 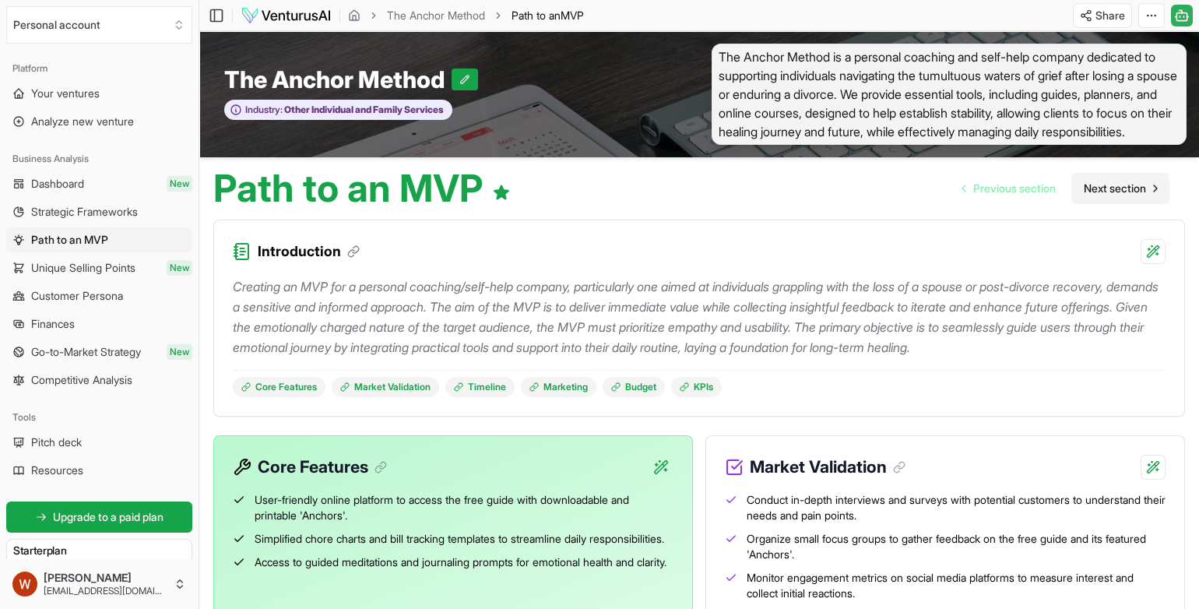 I want to click on a: Pitch deck, so click(x=99, y=442).